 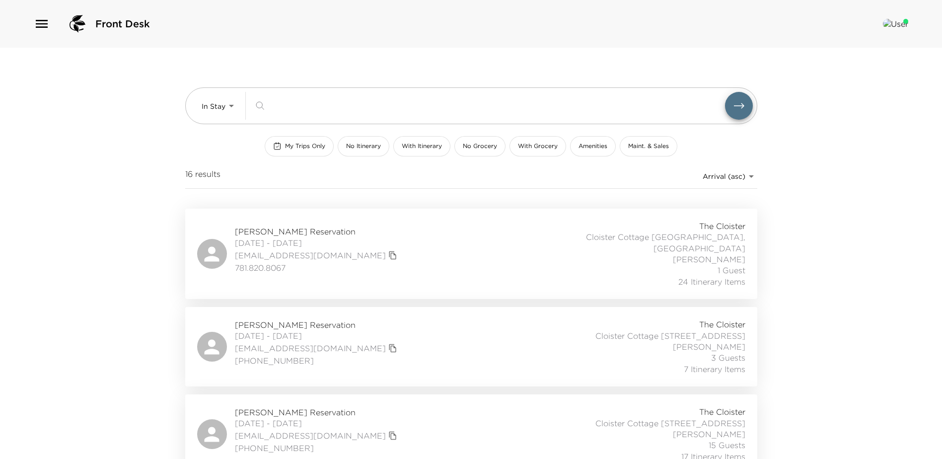 What do you see at coordinates (648, 146) in the screenshot?
I see `span: Maint. & Sales` at bounding box center [648, 146].